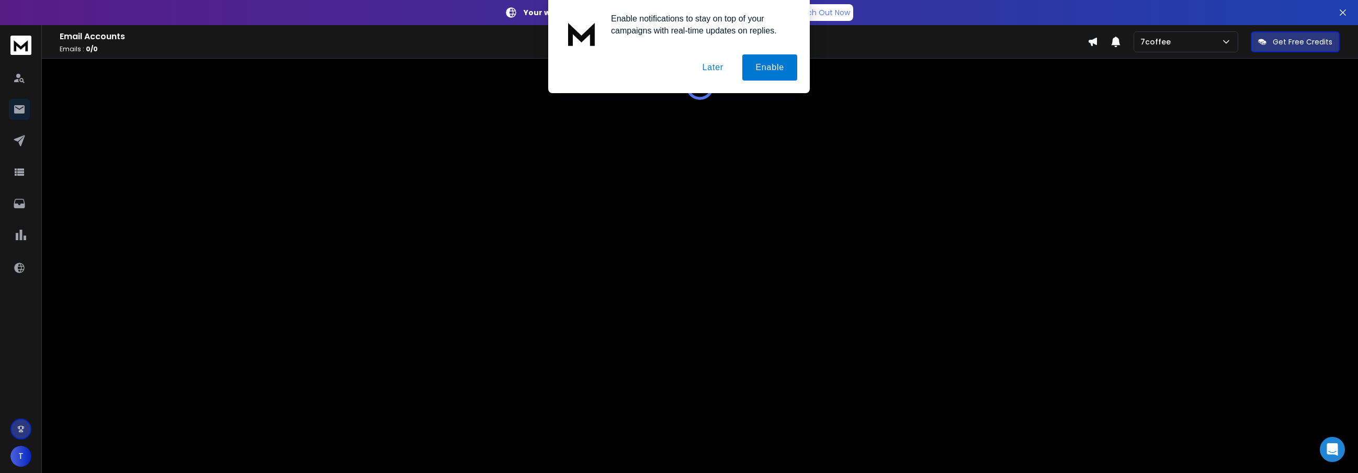 This screenshot has height=473, width=1358. I want to click on button: Enable, so click(769, 67).